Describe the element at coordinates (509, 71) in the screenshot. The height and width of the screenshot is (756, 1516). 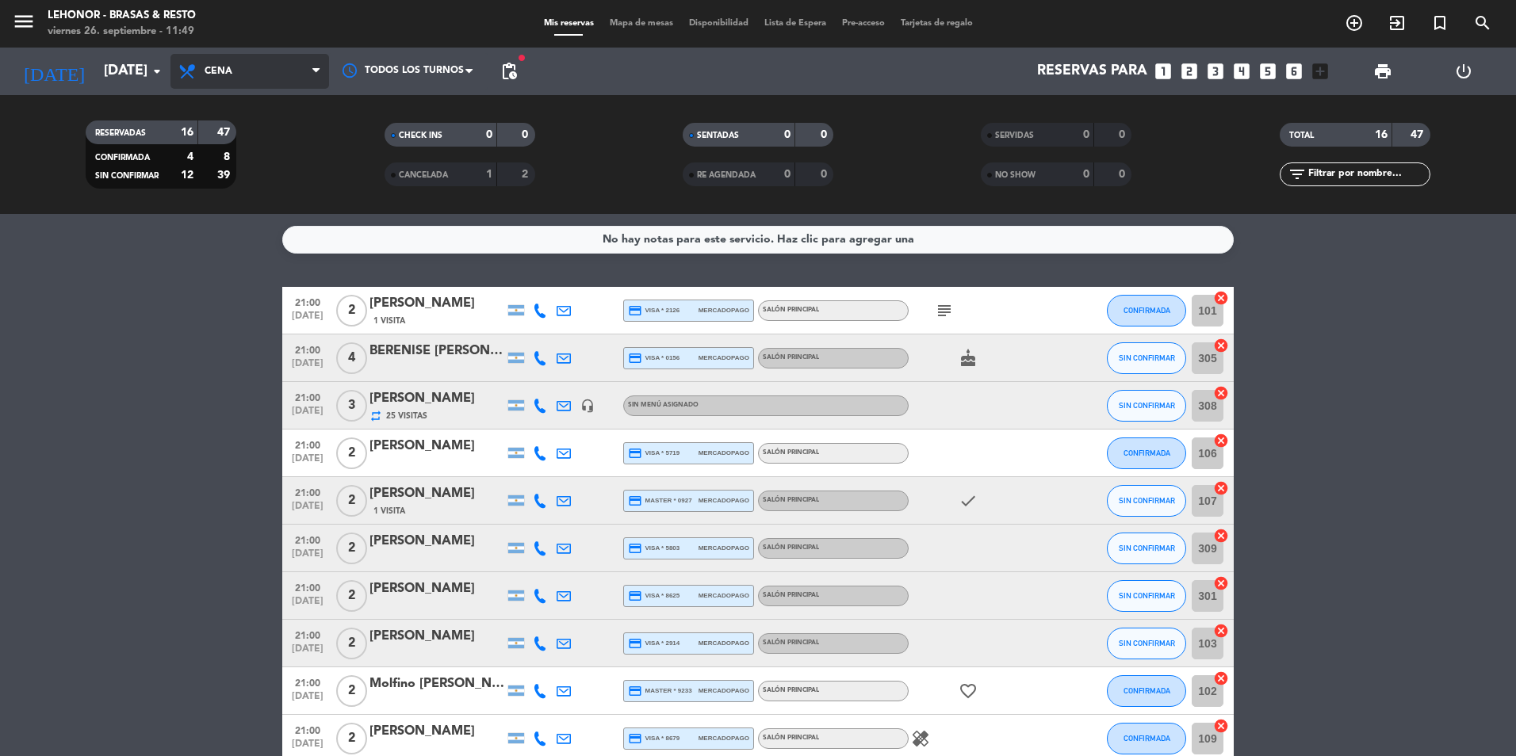
I see `span: pending_actions` at that location.